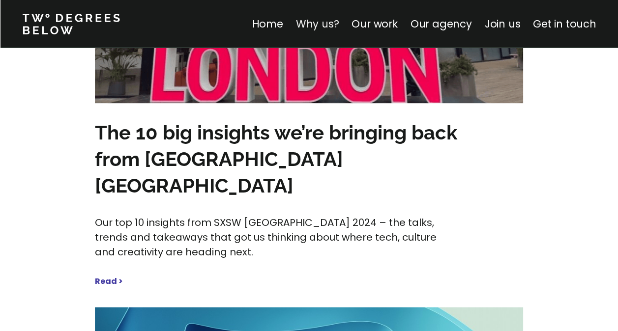  Describe the element at coordinates (440, 24) in the screenshot. I see `a: Our agency` at that location.